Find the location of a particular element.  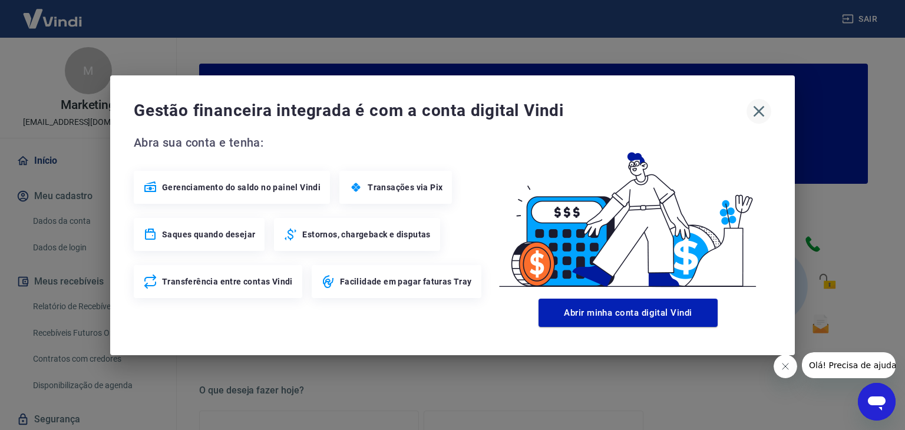

span: Gerenciamento do saldo no painel Vindi is located at coordinates (241, 187).